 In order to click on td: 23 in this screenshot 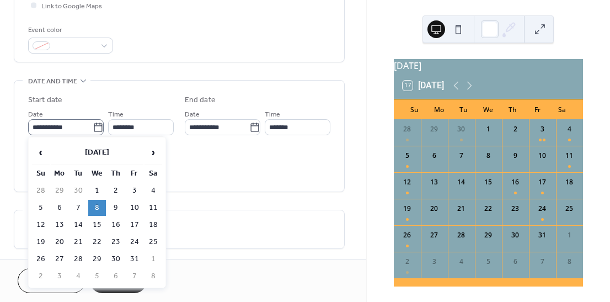, I will do `click(116, 242)`.